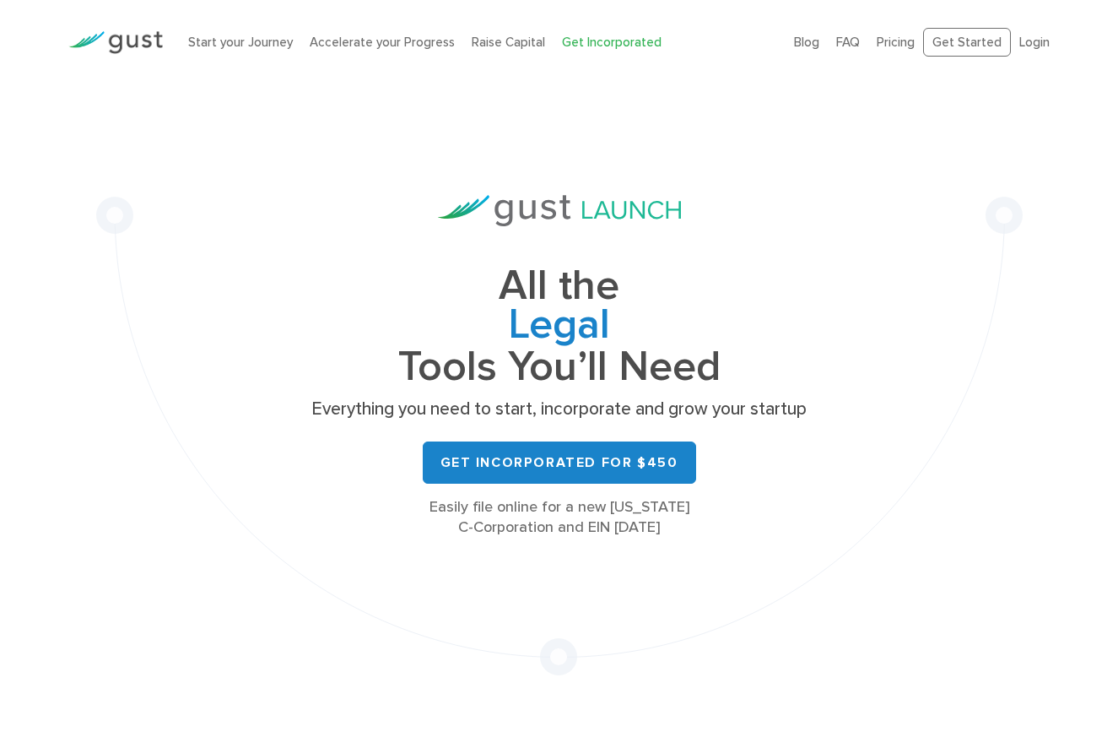 This screenshot has width=1118, height=748. What do you see at coordinates (1035, 42) in the screenshot?
I see `a: Login` at bounding box center [1035, 42].